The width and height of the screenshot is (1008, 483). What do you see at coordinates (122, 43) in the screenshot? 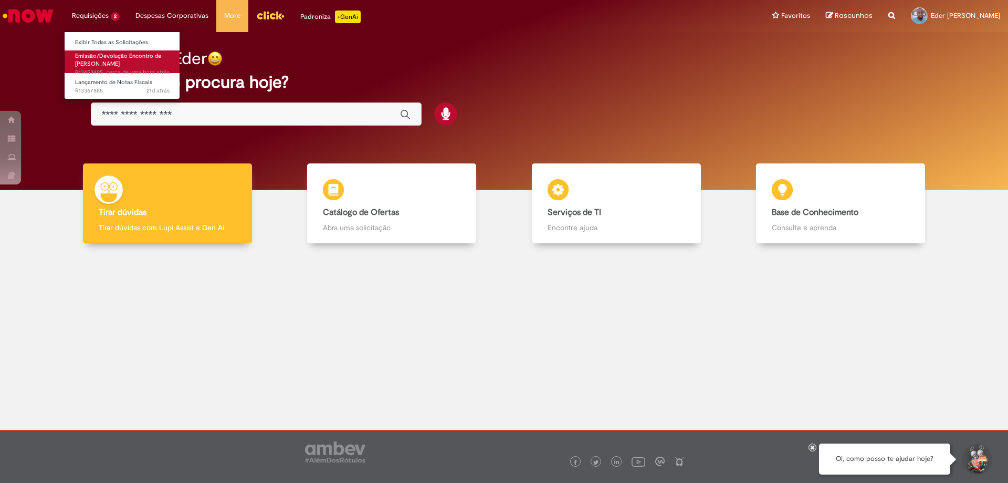
I see `a: Exibir Todas as Solicitações` at bounding box center [122, 43].